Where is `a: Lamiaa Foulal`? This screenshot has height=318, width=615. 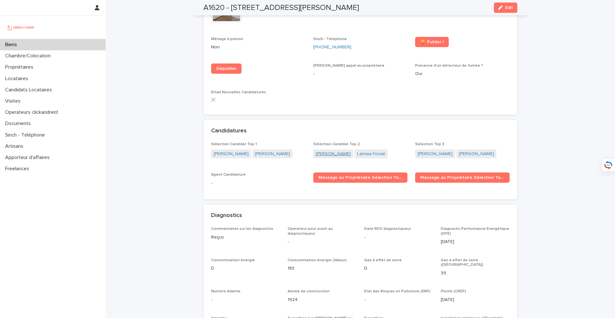
a: Lamiaa Foulal is located at coordinates (371, 154).